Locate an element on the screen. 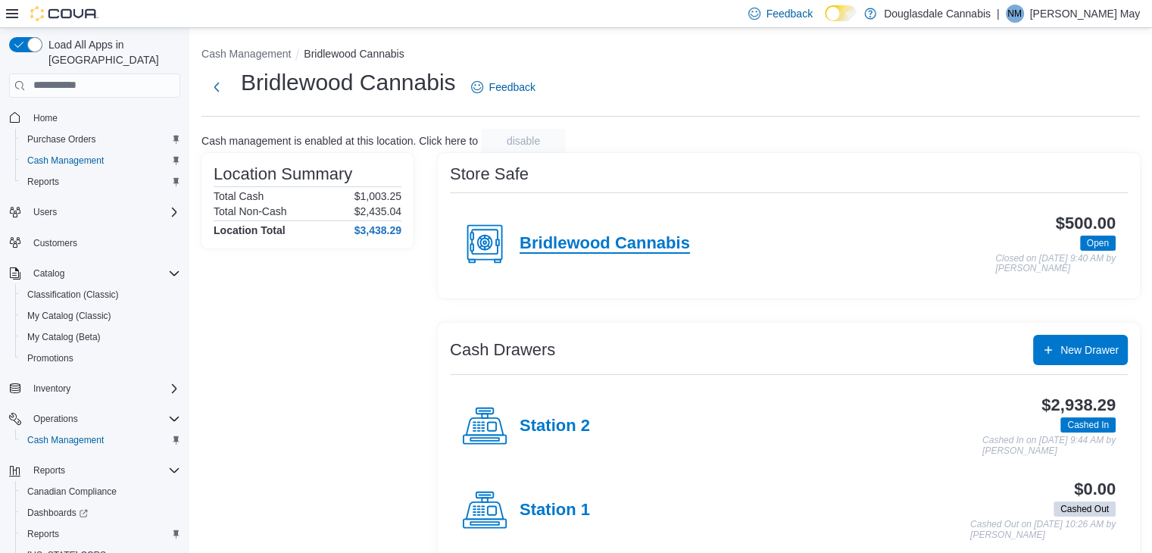 This screenshot has width=1152, height=553. a: Customers is located at coordinates (55, 243).